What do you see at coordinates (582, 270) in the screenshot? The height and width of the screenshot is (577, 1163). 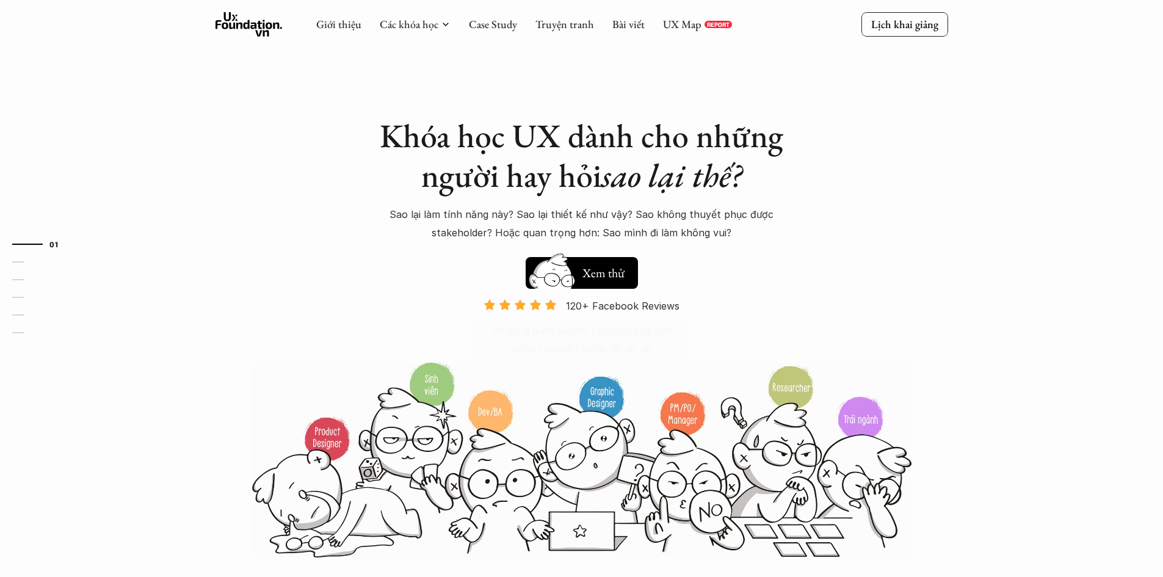 I see `a: Xem thử` at bounding box center [582, 270].